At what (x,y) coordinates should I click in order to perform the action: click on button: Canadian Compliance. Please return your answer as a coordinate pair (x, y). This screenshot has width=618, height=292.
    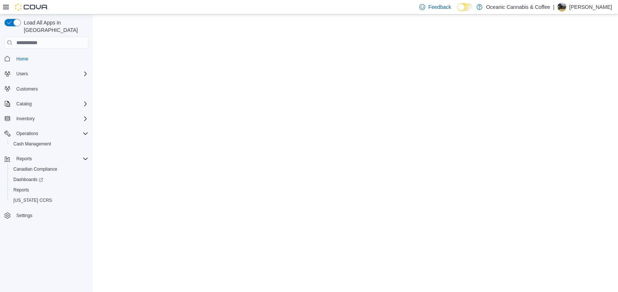
    Looking at the image, I should click on (49, 169).